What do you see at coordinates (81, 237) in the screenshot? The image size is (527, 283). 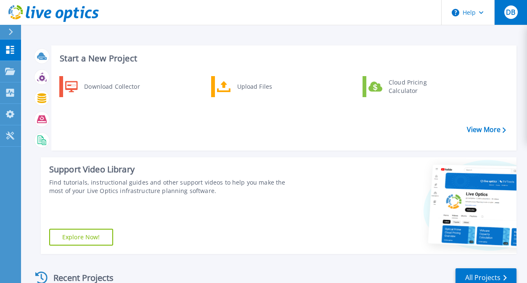 I see `a: Explore Now!` at bounding box center [81, 237].